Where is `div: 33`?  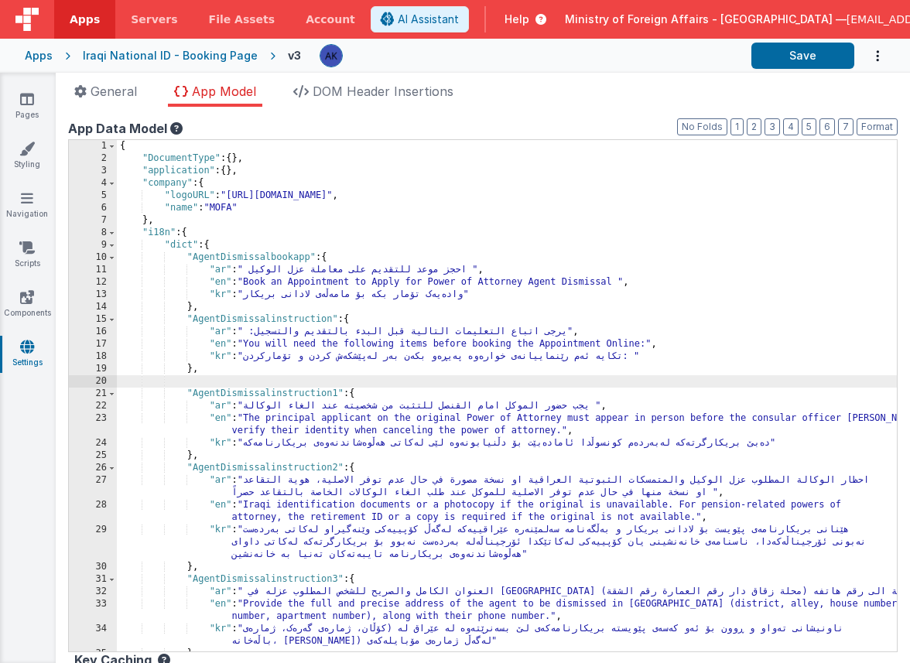
div: 33 is located at coordinates (93, 610).